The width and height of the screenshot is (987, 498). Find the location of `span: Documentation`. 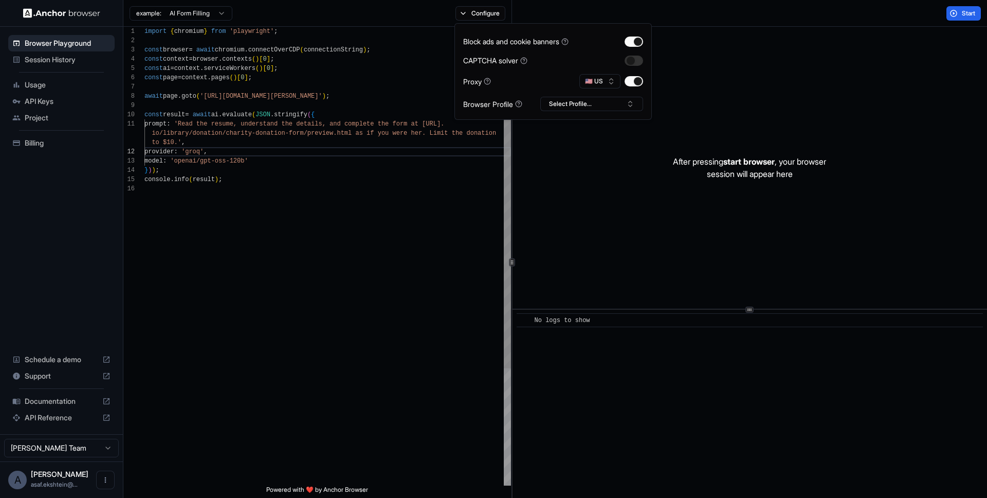

span: Documentation is located at coordinates (61, 401).